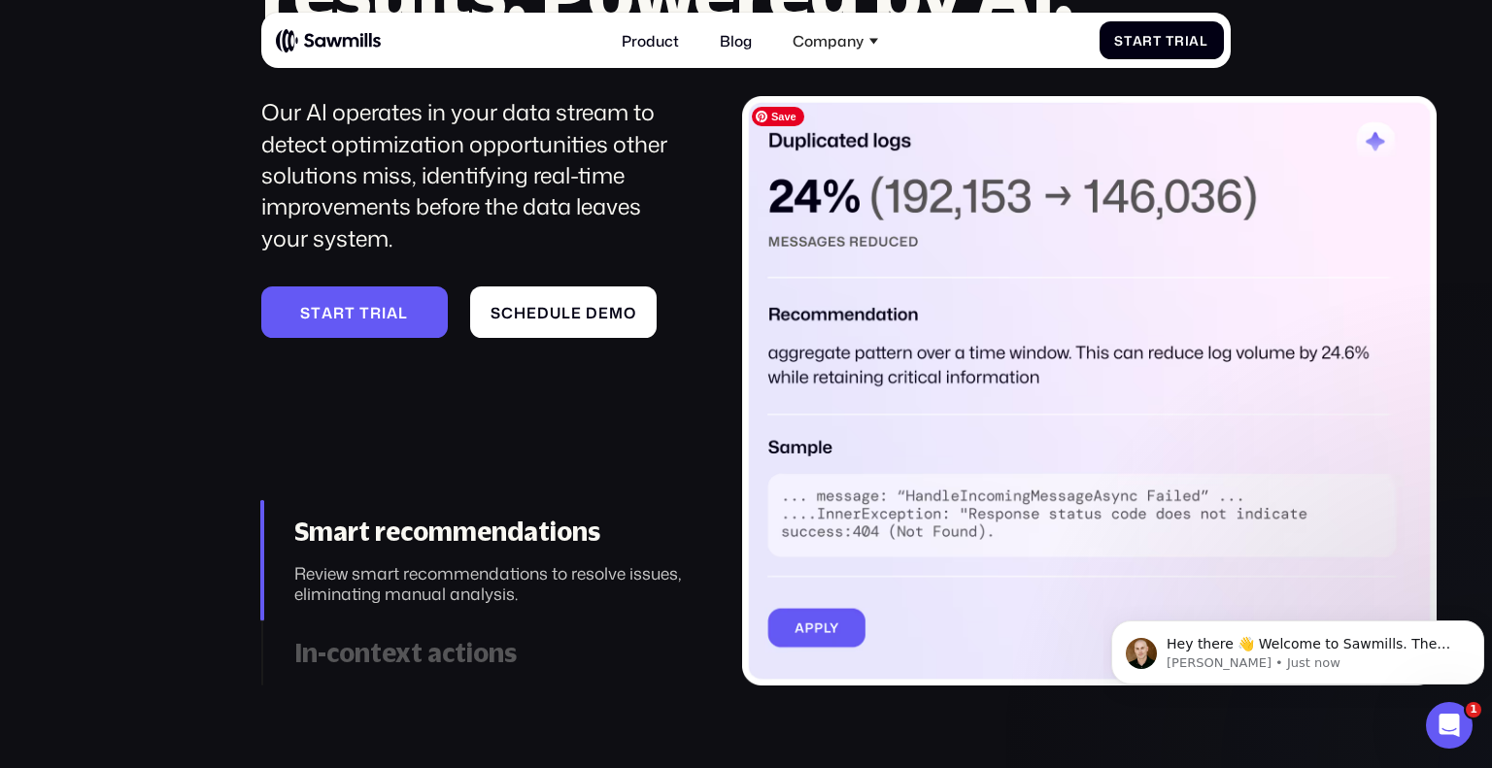 The width and height of the screenshot is (1492, 768). What do you see at coordinates (629, 313) in the screenshot?
I see `span: o` at bounding box center [629, 313].